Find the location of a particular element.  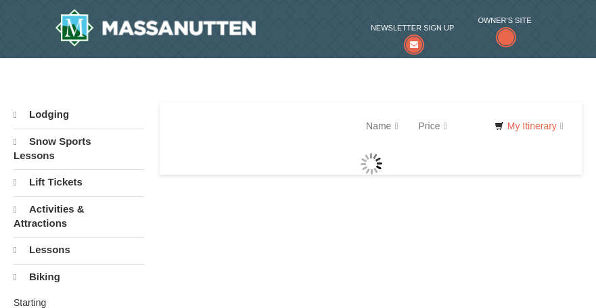

a: Lodging is located at coordinates (79, 114).